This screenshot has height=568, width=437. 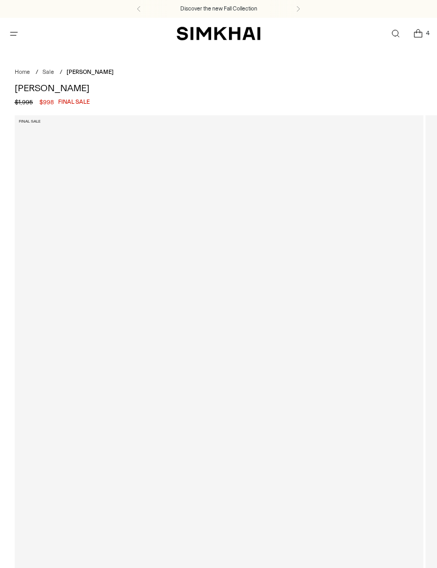 I want to click on nav: breadcrumbs, so click(x=219, y=72).